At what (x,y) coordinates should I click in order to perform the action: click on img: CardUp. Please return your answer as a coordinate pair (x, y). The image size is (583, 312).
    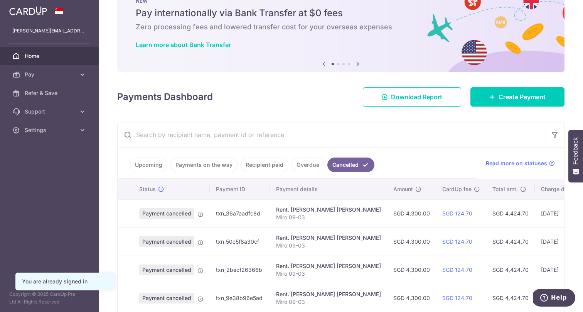
    Looking at the image, I should click on (28, 11).